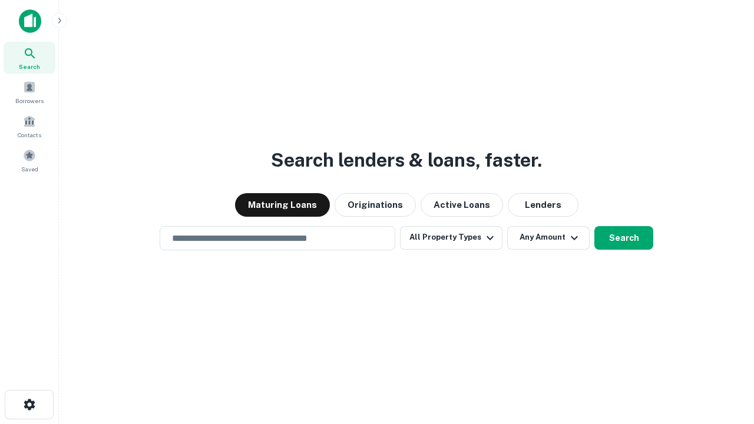 The width and height of the screenshot is (754, 424). Describe the element at coordinates (29, 126) in the screenshot. I see `a: Contacts` at that location.